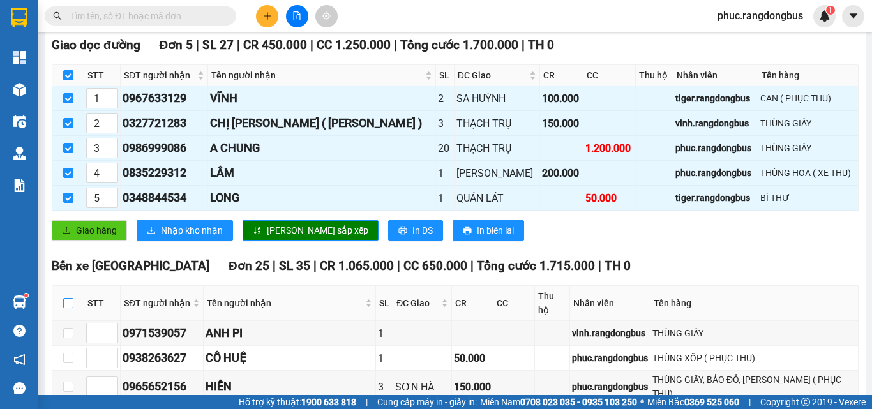 The height and width of the screenshot is (409, 872). I want to click on td: HIỂN, so click(290, 387).